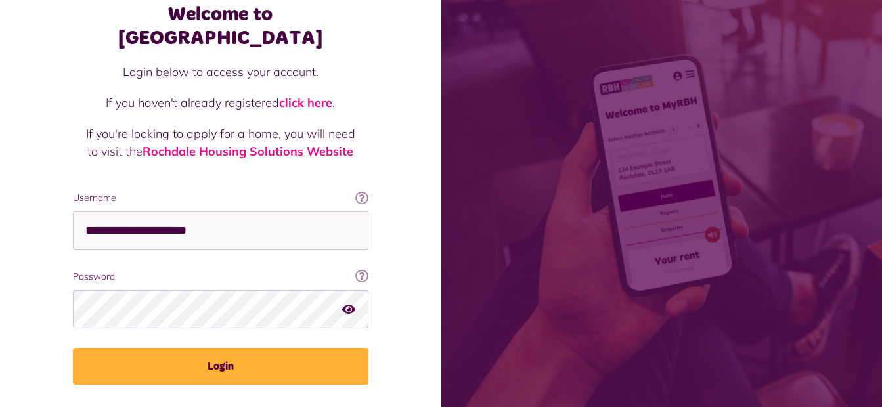 The height and width of the screenshot is (407, 882). What do you see at coordinates (305, 102) in the screenshot?
I see `a: click here` at bounding box center [305, 102].